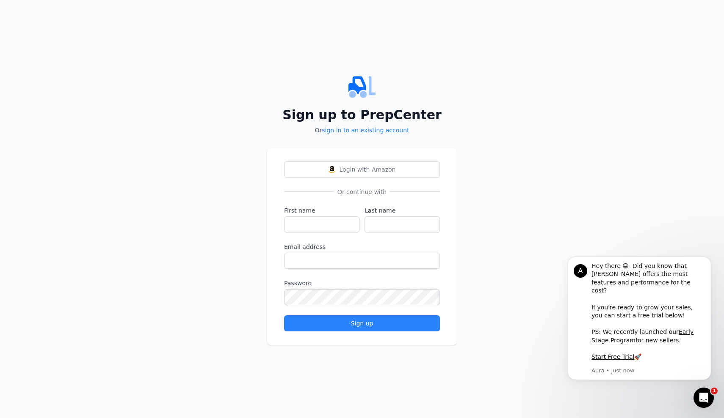 The image size is (724, 418). What do you see at coordinates (367, 170) in the screenshot?
I see `span: Login with Amazon` at bounding box center [367, 170].